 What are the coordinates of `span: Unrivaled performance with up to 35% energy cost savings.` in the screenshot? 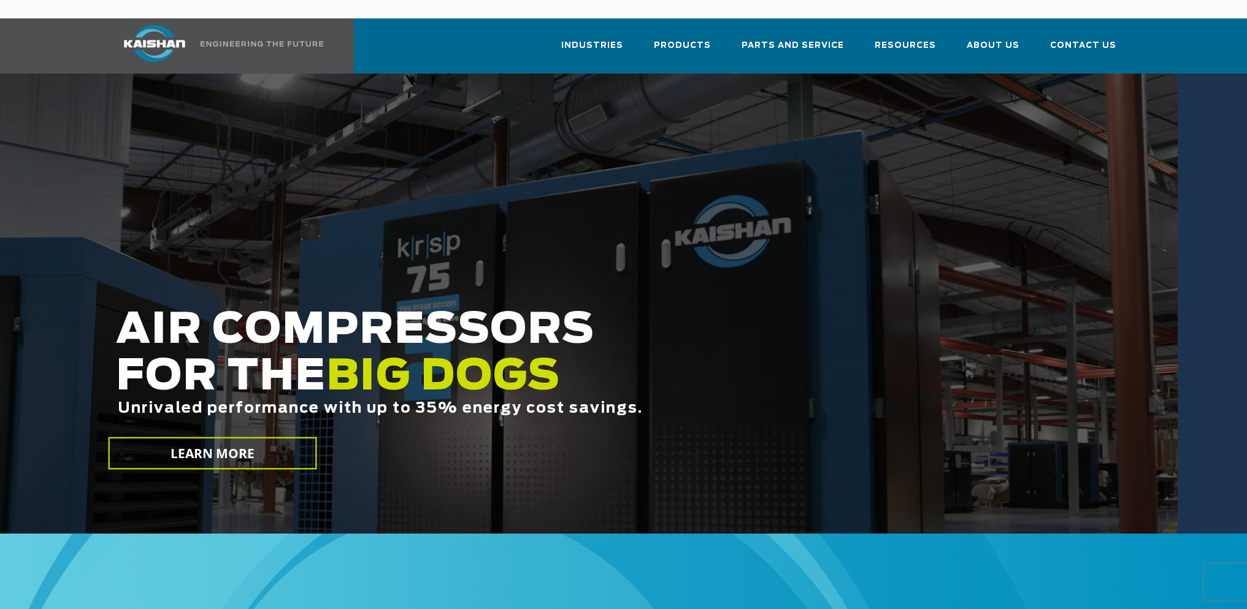 It's located at (380, 408).